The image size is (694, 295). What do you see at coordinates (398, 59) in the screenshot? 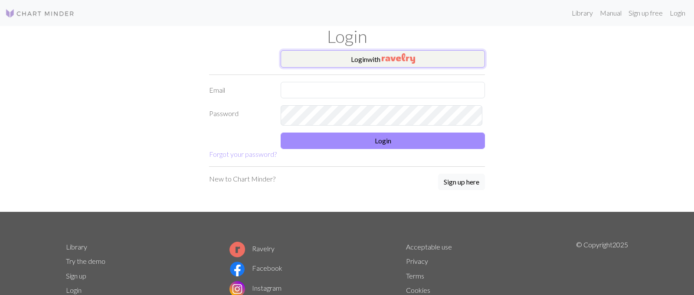
I see `img: Ravelry` at bounding box center [398, 59].